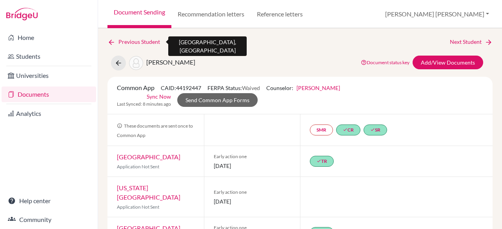 The height and width of the screenshot is (229, 502). I want to click on span: Waived, so click(251, 88).